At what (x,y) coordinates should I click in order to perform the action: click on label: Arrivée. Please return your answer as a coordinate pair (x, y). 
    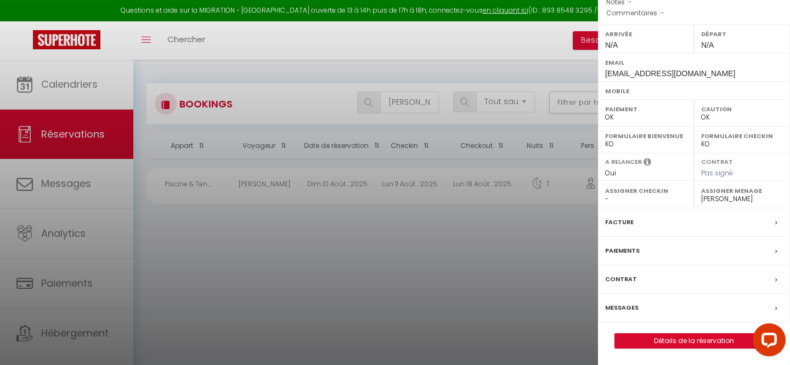
    Looking at the image, I should click on (646, 34).